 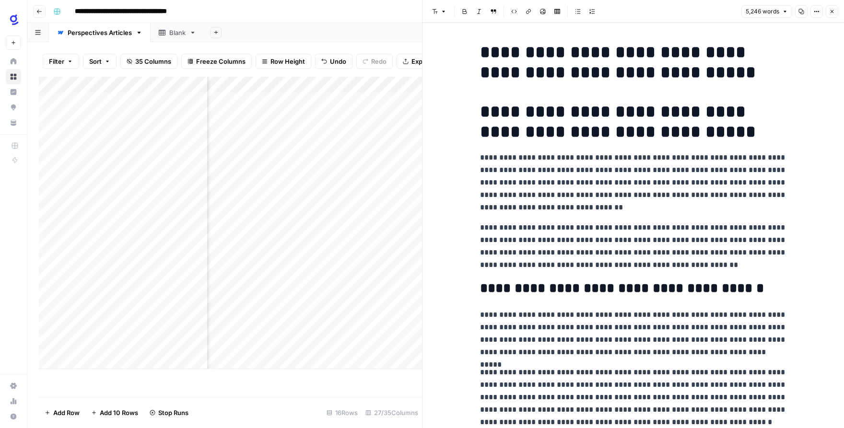 What do you see at coordinates (216, 61) in the screenshot?
I see `button: Freeze Columns` at bounding box center [216, 61].